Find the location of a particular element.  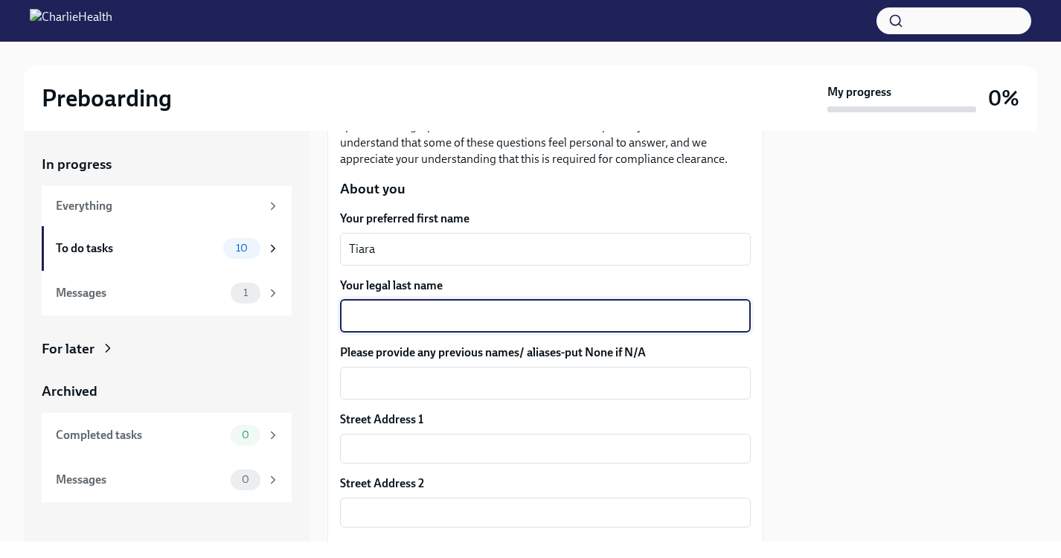

a: Messages0 is located at coordinates (167, 480).